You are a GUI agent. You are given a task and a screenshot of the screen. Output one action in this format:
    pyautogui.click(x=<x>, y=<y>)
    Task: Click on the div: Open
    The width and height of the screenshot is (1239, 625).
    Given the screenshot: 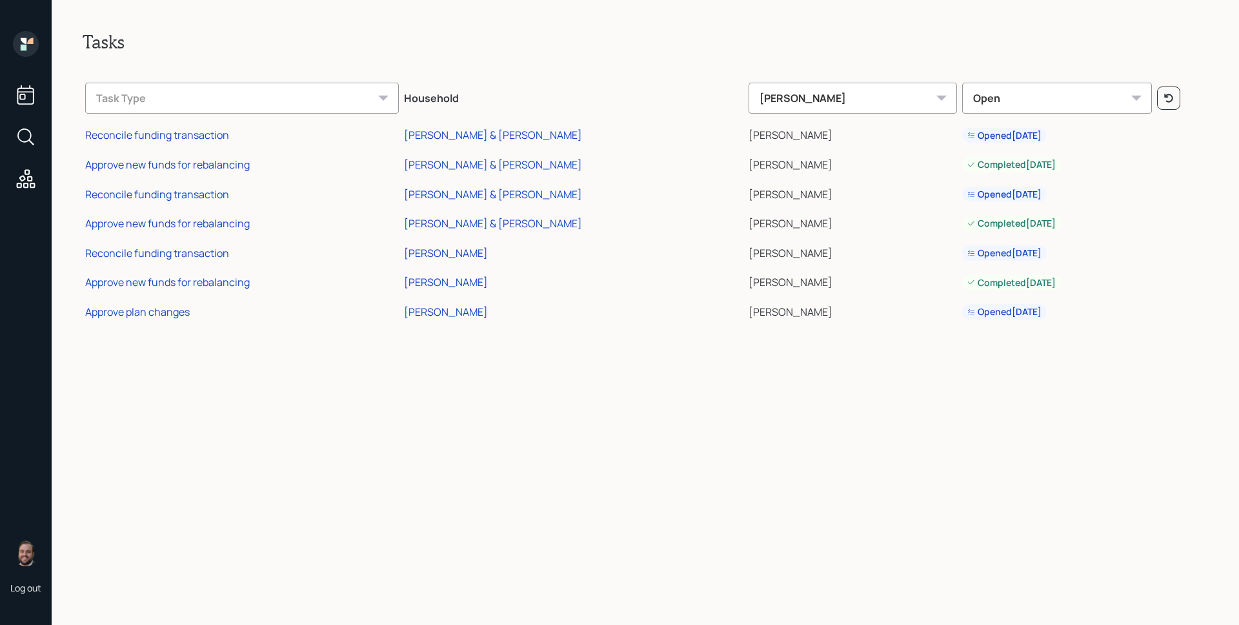 What is the action you would take?
    pyautogui.click(x=1057, y=98)
    